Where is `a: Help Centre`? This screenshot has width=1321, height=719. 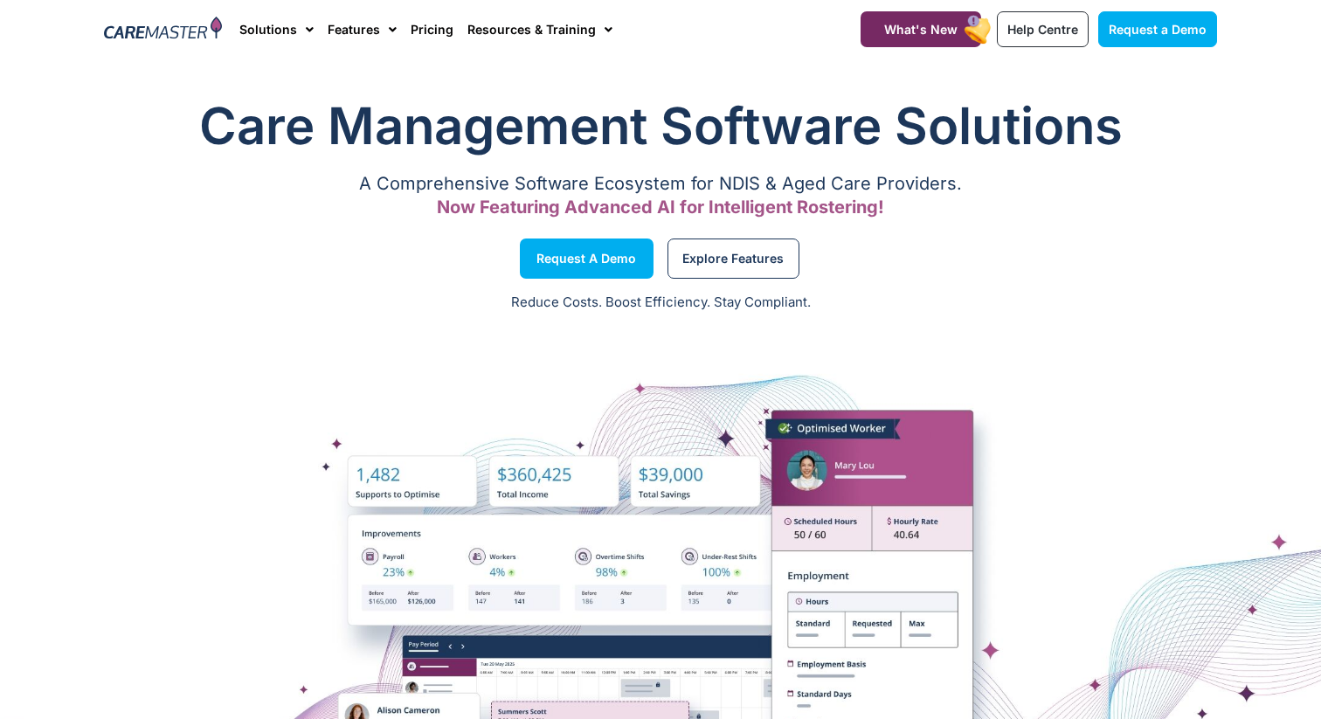 a: Help Centre is located at coordinates (1043, 29).